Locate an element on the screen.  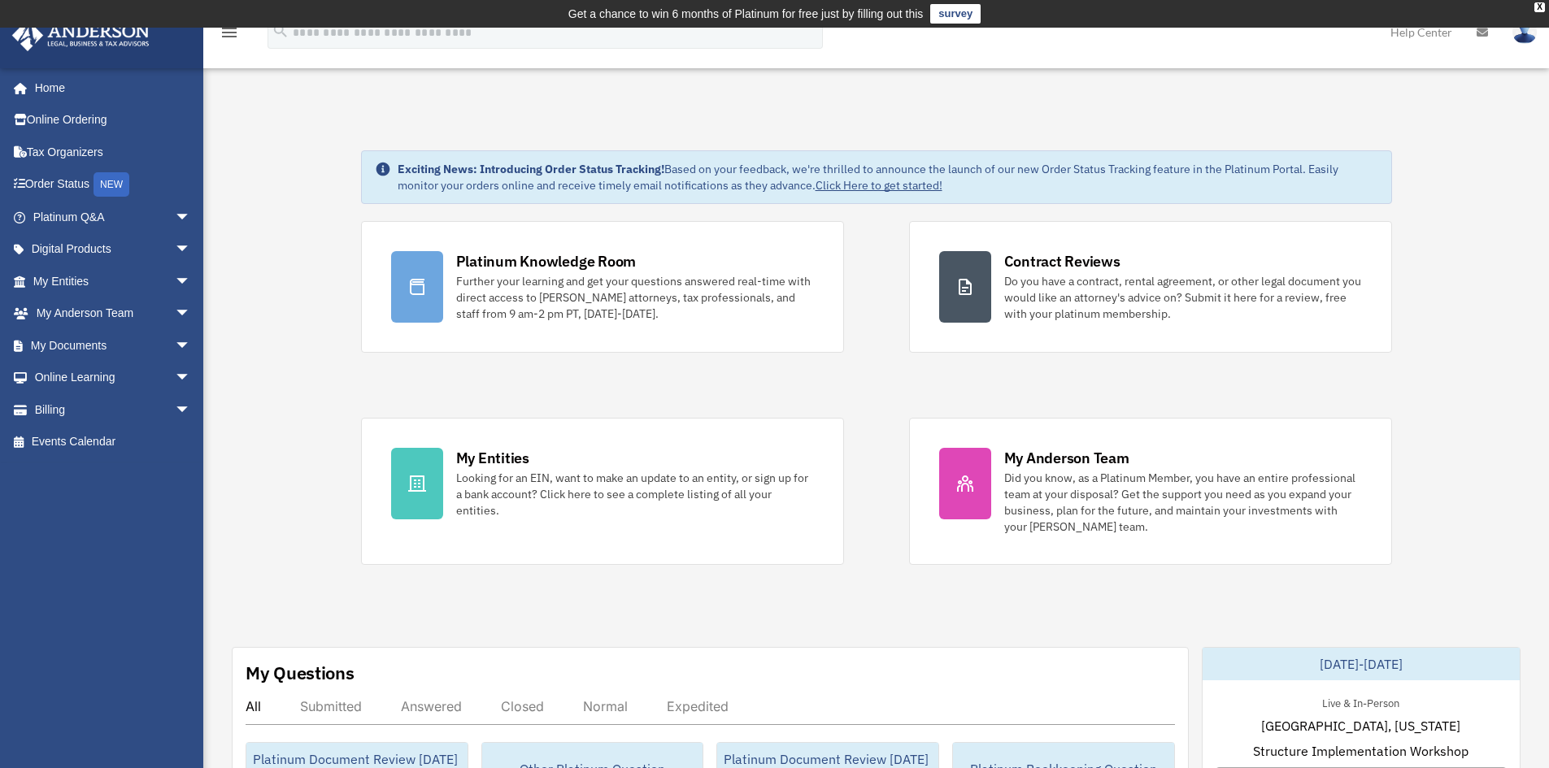
div: Do you have a contract, rental agreement, or other legal document you would like an attorney's ad... is located at coordinates (1183, 298).